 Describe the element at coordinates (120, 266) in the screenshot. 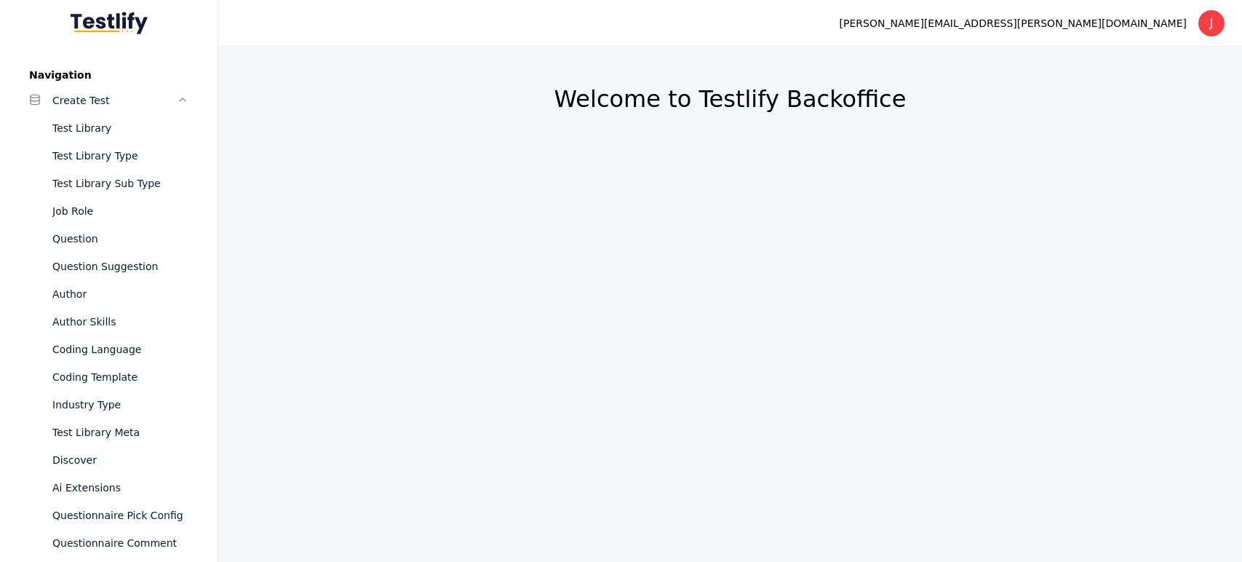

I see `div: Question Suggestion` at that location.